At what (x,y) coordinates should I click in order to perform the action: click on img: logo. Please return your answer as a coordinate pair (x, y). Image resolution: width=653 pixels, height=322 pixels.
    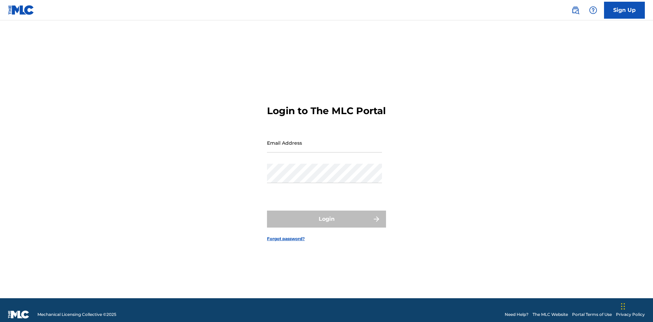
    Looking at the image, I should click on (19, 315).